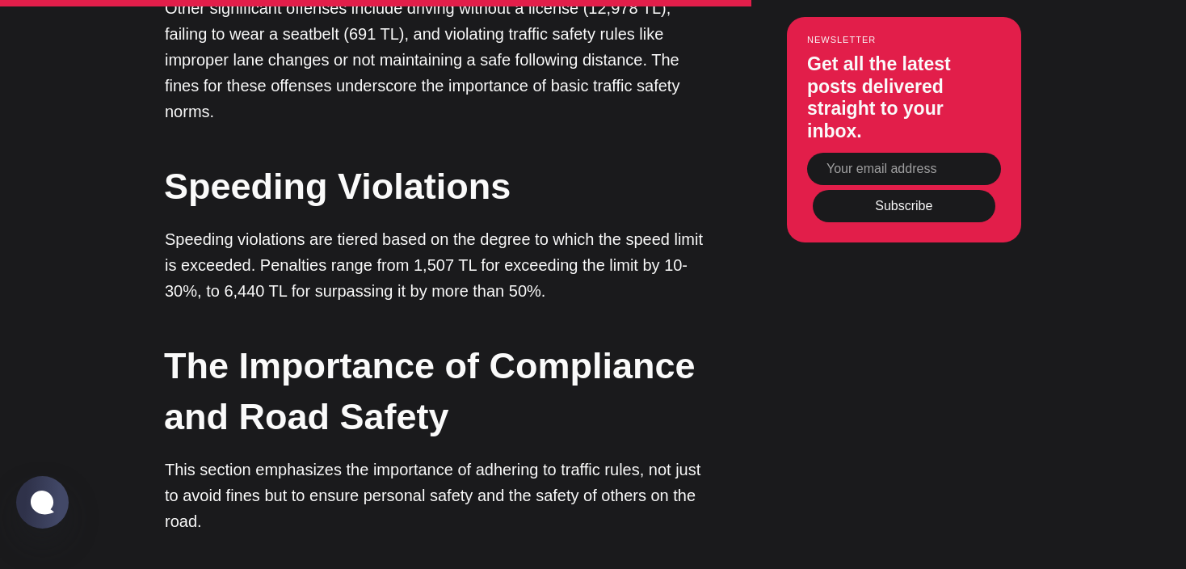 The width and height of the screenshot is (1186, 569). What do you see at coordinates (904, 98) in the screenshot?
I see `h3: Get all the latest posts delivered straight to your inbox.` at bounding box center [904, 98].